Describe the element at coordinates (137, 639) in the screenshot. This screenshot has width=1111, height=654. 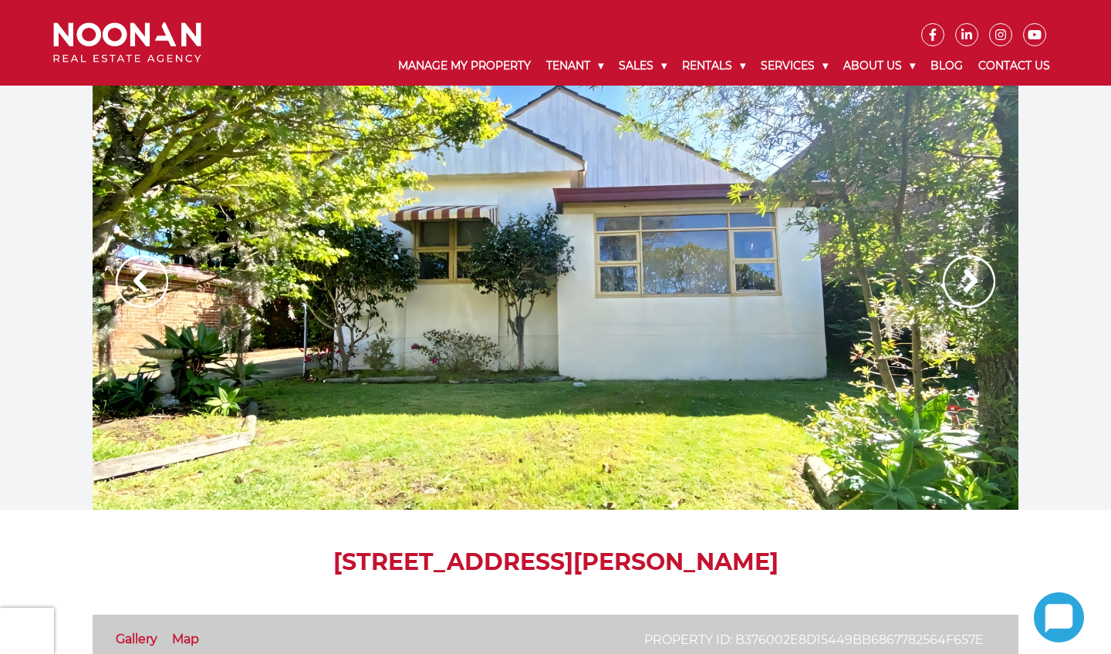
I see `a: Gallery` at that location.